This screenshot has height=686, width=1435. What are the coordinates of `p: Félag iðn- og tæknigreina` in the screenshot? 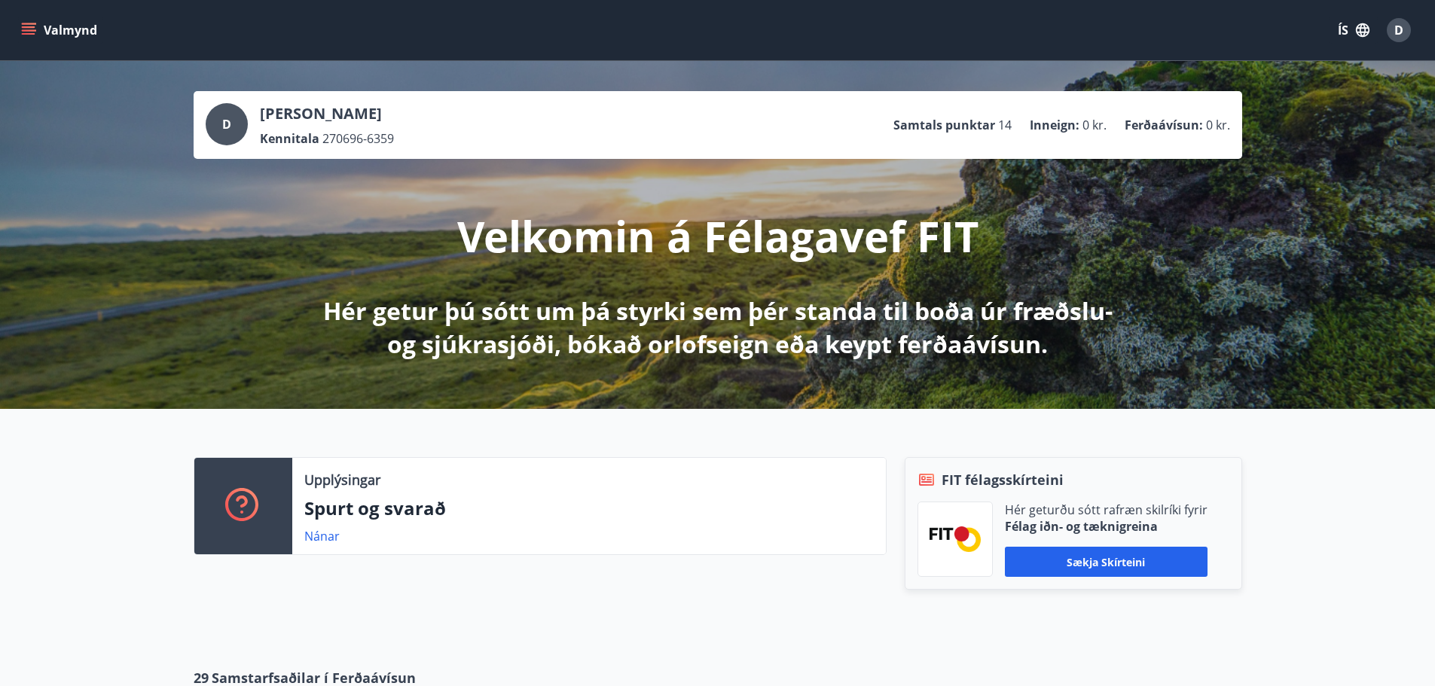 It's located at (1106, 526).